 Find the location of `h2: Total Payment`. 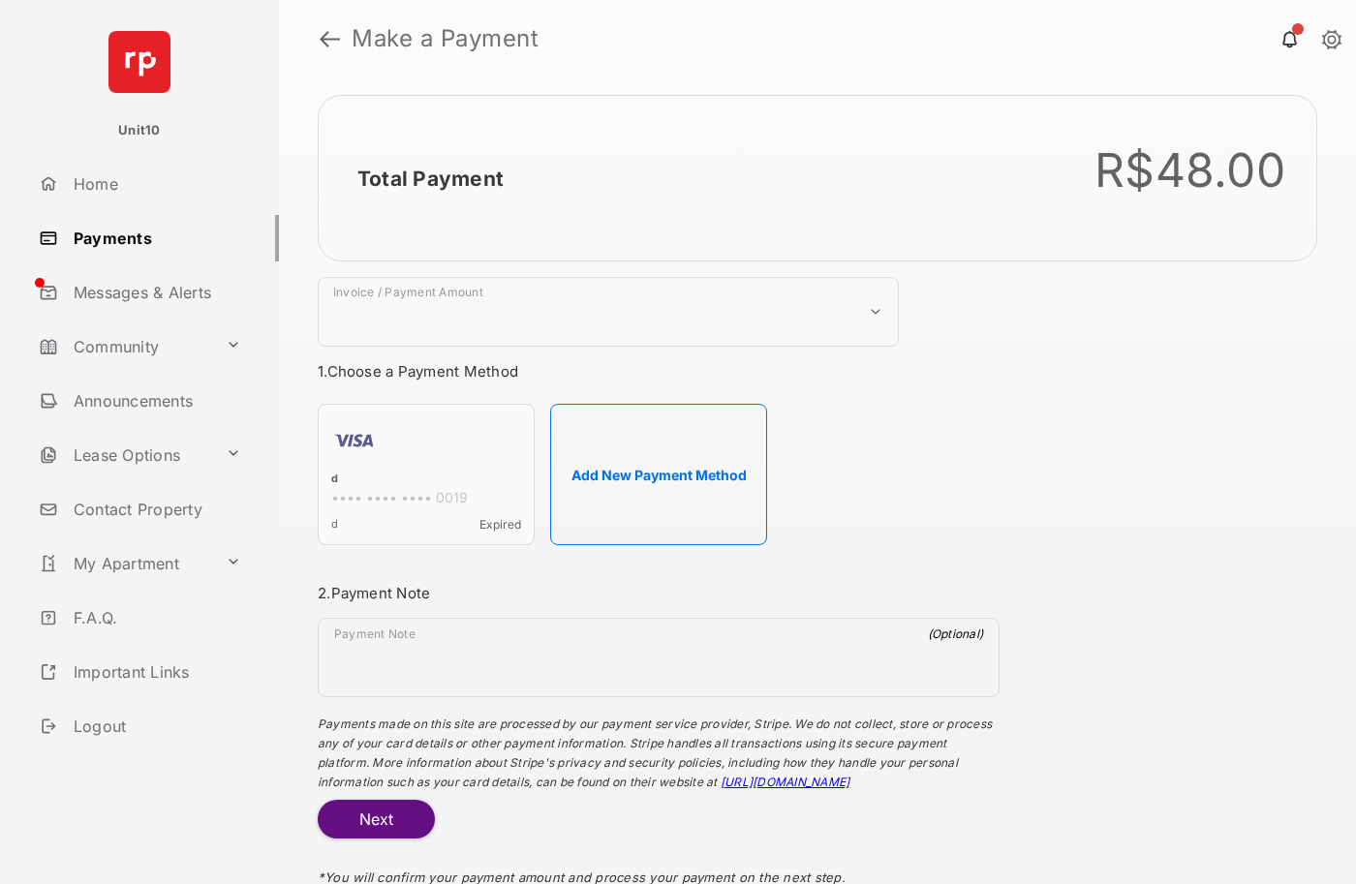

h2: Total Payment is located at coordinates (430, 178).